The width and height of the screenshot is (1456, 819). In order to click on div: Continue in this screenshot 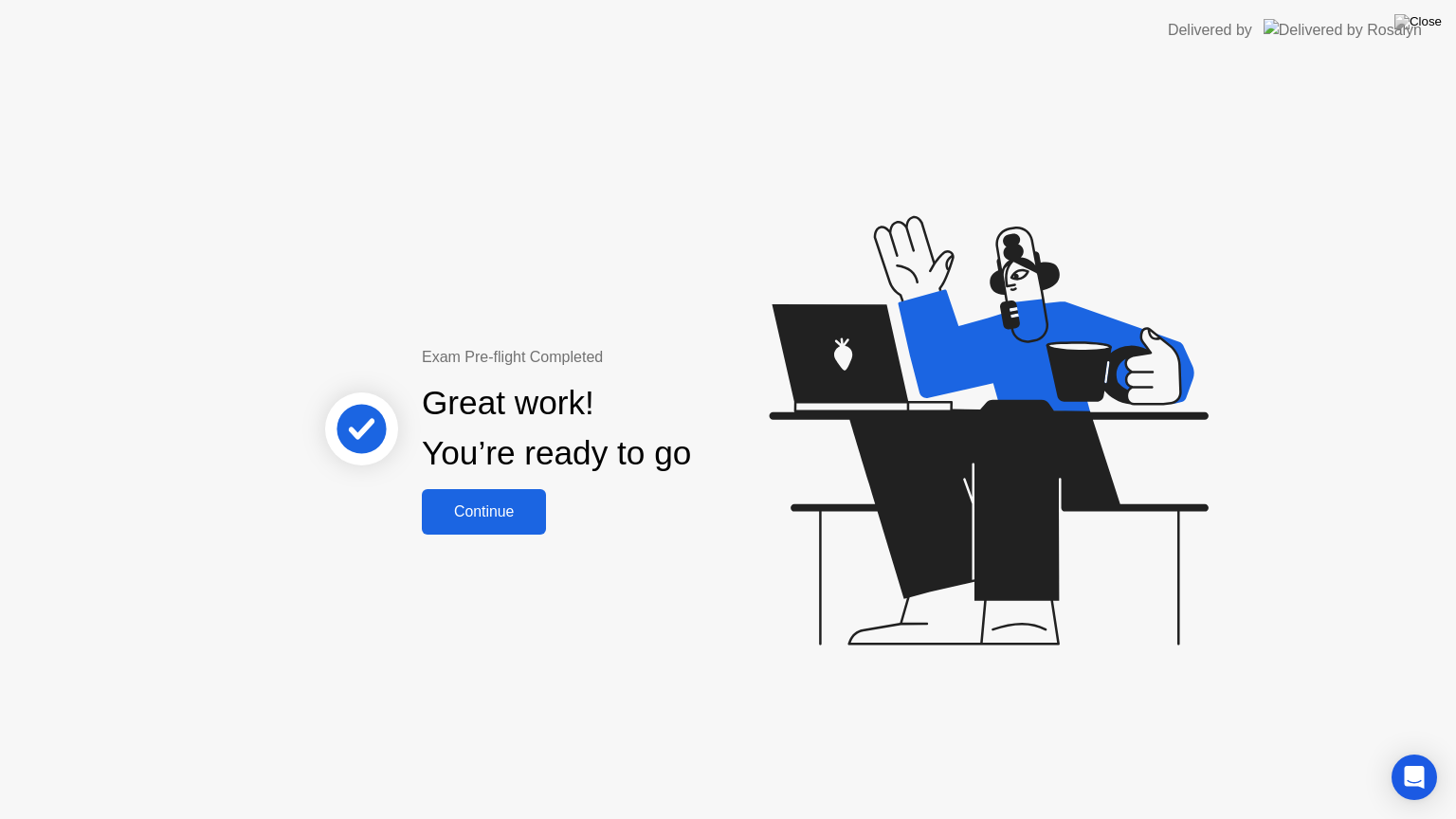, I will do `click(483, 512)`.